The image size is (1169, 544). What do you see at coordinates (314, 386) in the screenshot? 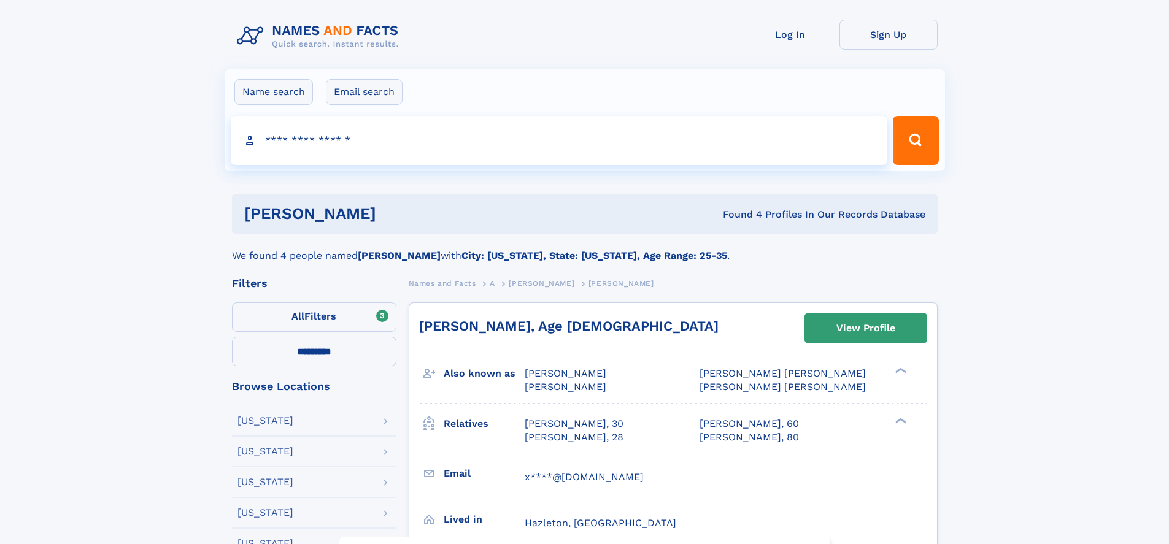
I see `div: Browse Locations` at bounding box center [314, 386].